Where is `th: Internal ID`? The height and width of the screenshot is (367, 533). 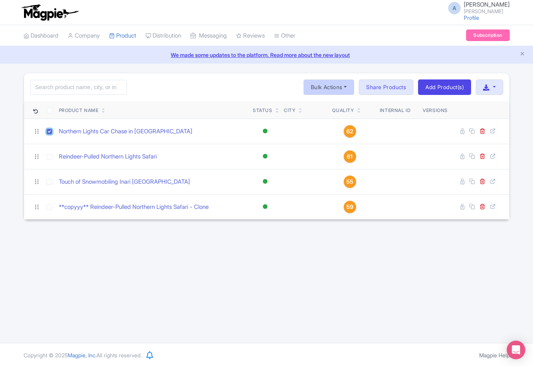 th: Internal ID is located at coordinates (395, 110).